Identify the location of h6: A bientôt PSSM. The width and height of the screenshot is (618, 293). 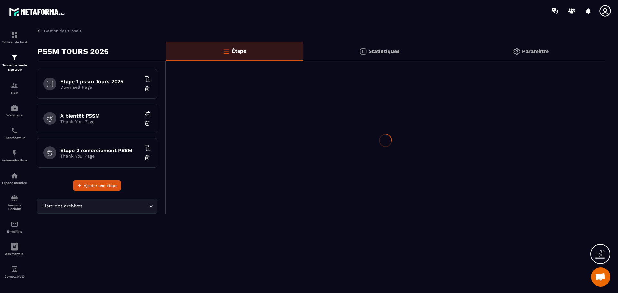
(100, 116).